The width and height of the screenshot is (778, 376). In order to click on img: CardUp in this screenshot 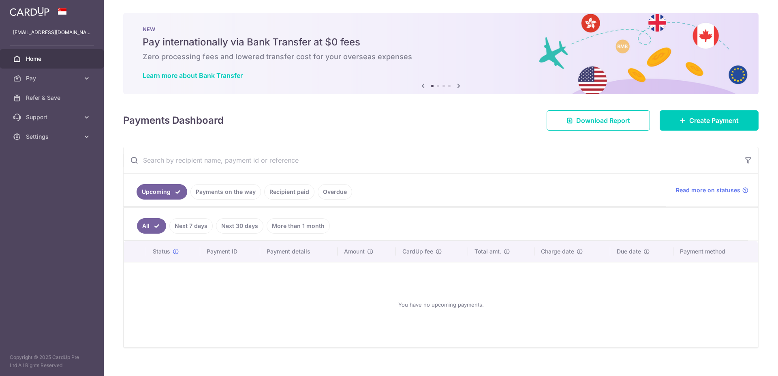, I will do `click(30, 11)`.